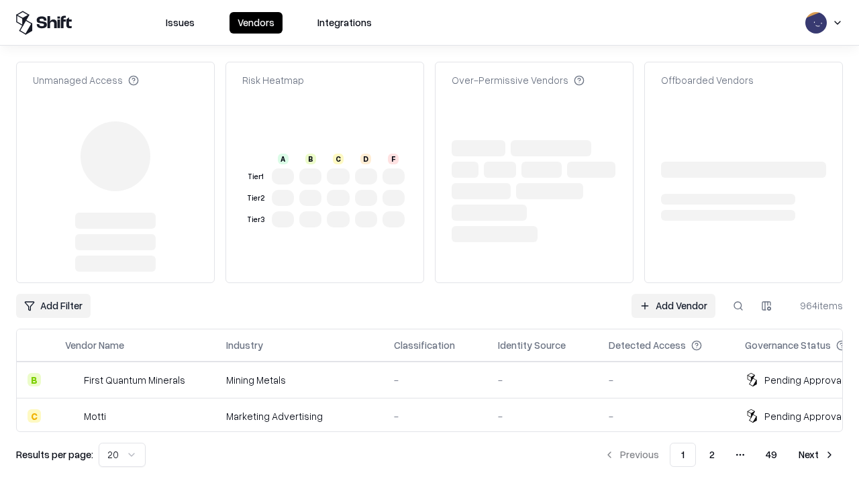 This screenshot has width=859, height=483. Describe the element at coordinates (518, 80) in the screenshot. I see `div: Over-Permissive Vendors` at that location.